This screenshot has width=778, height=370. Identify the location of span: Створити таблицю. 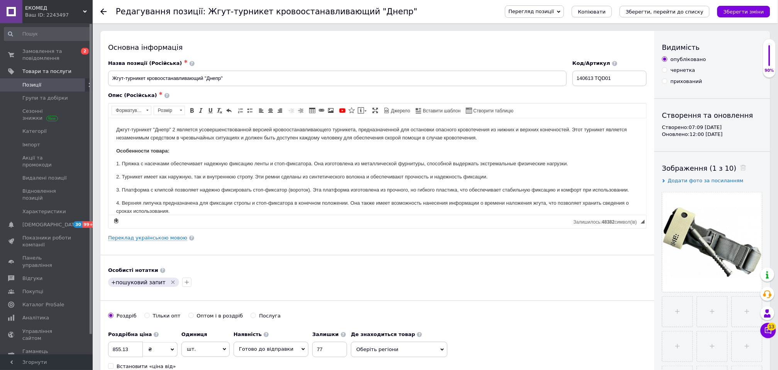
(493, 111).